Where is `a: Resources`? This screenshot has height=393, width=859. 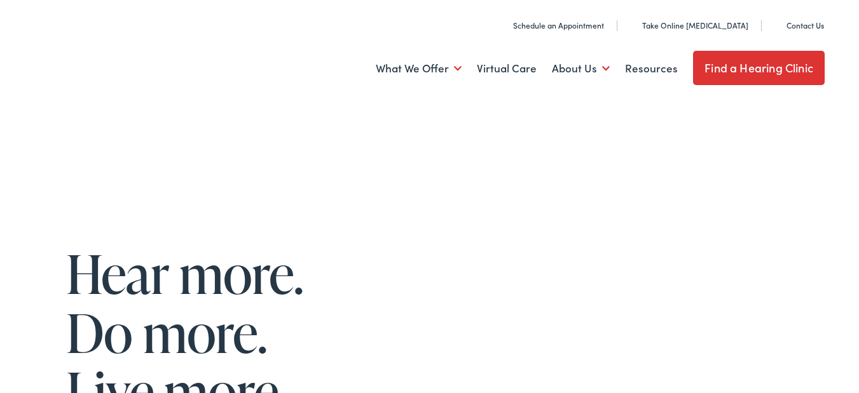 a: Resources is located at coordinates (651, 69).